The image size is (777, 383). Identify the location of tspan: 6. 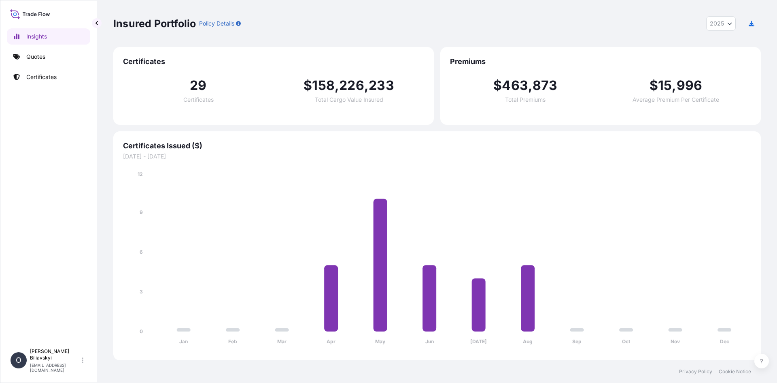
(141, 251).